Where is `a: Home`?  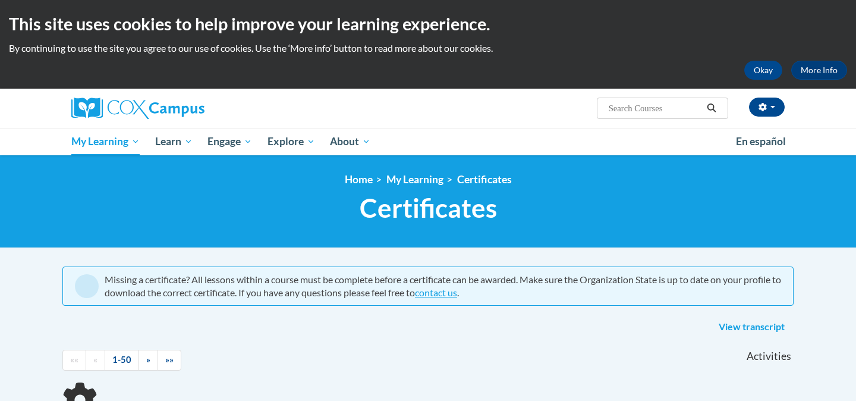 a: Home is located at coordinates (358, 179).